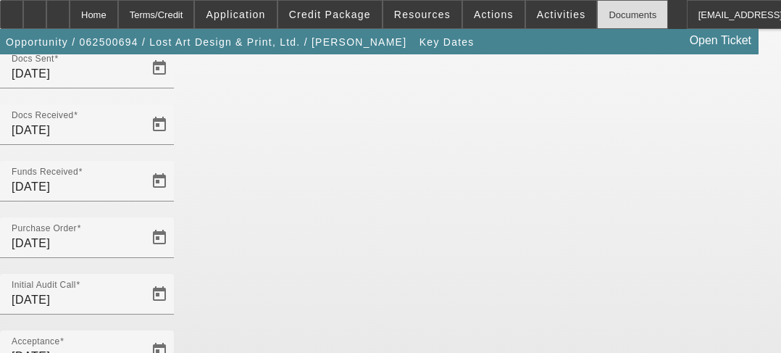 The width and height of the screenshot is (781, 353). I want to click on mat-label: Initial Audit Call, so click(43, 285).